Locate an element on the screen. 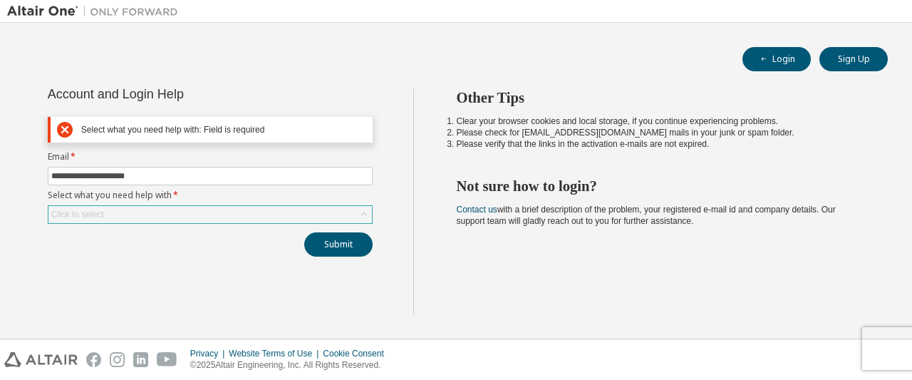 Image resolution: width=912 pixels, height=380 pixels. a: Contact us is located at coordinates (477, 210).